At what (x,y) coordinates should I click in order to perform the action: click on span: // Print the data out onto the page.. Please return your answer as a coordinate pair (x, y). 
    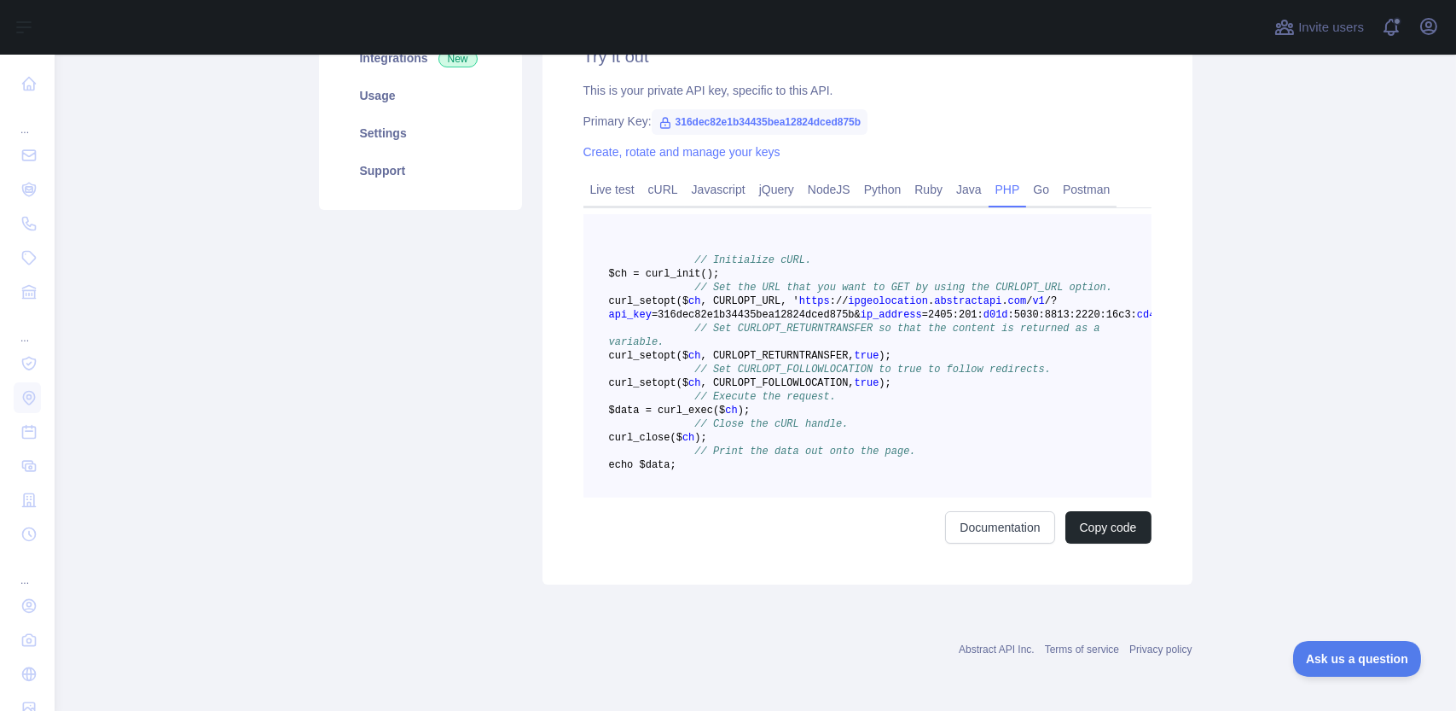
    Looking at the image, I should click on (804, 451).